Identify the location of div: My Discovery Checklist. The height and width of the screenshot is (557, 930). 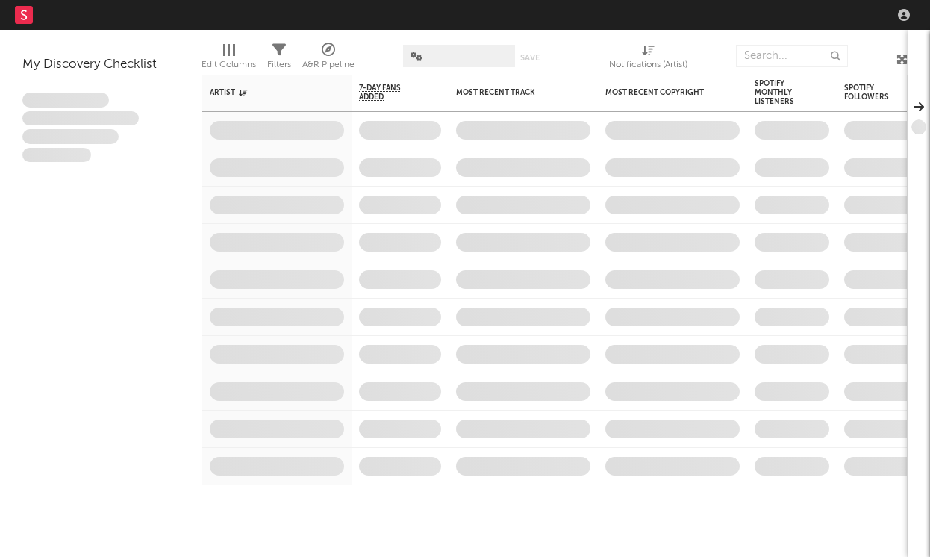
(101, 65).